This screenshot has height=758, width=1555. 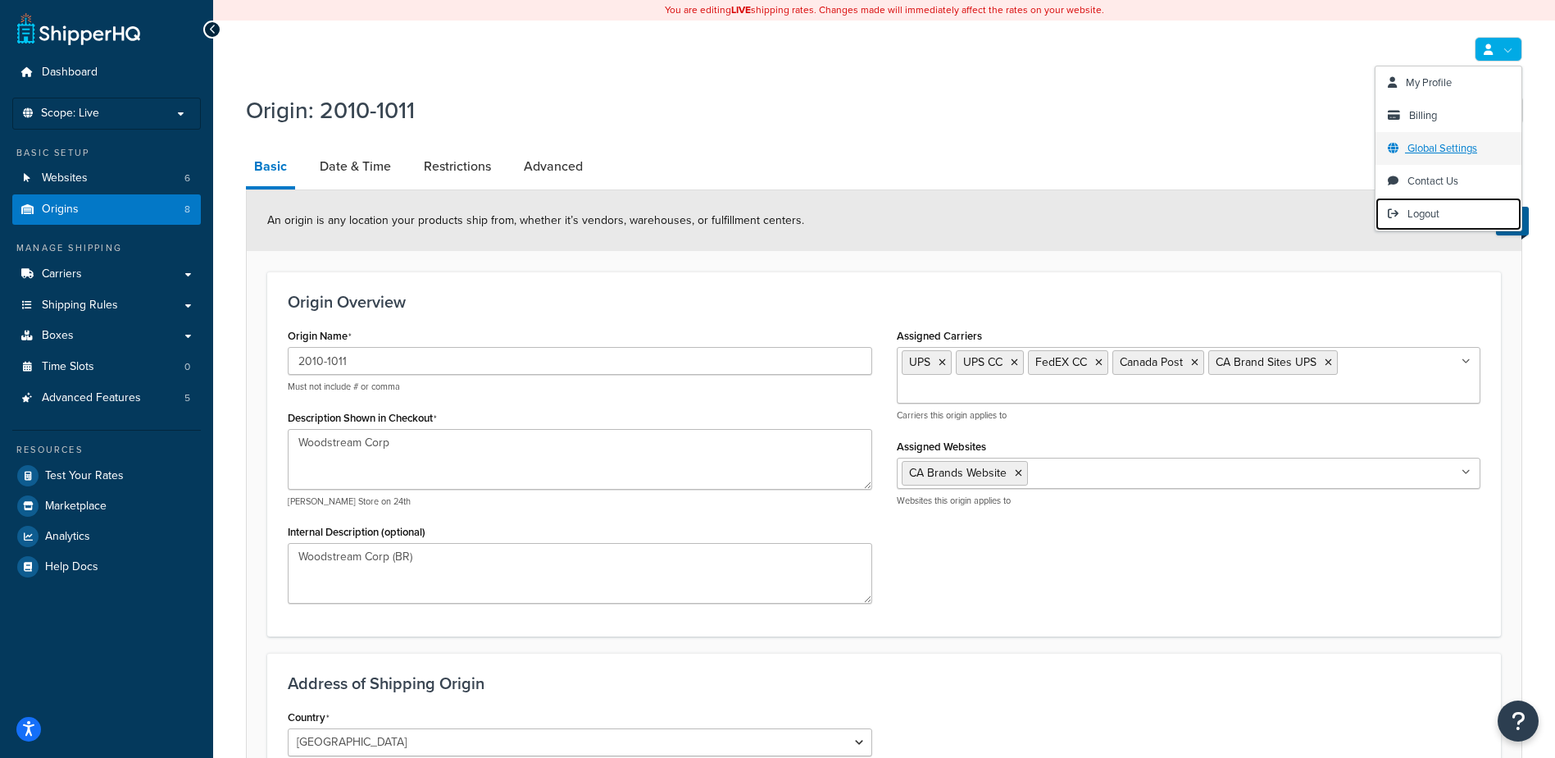 I want to click on a: Basic, so click(x=271, y=168).